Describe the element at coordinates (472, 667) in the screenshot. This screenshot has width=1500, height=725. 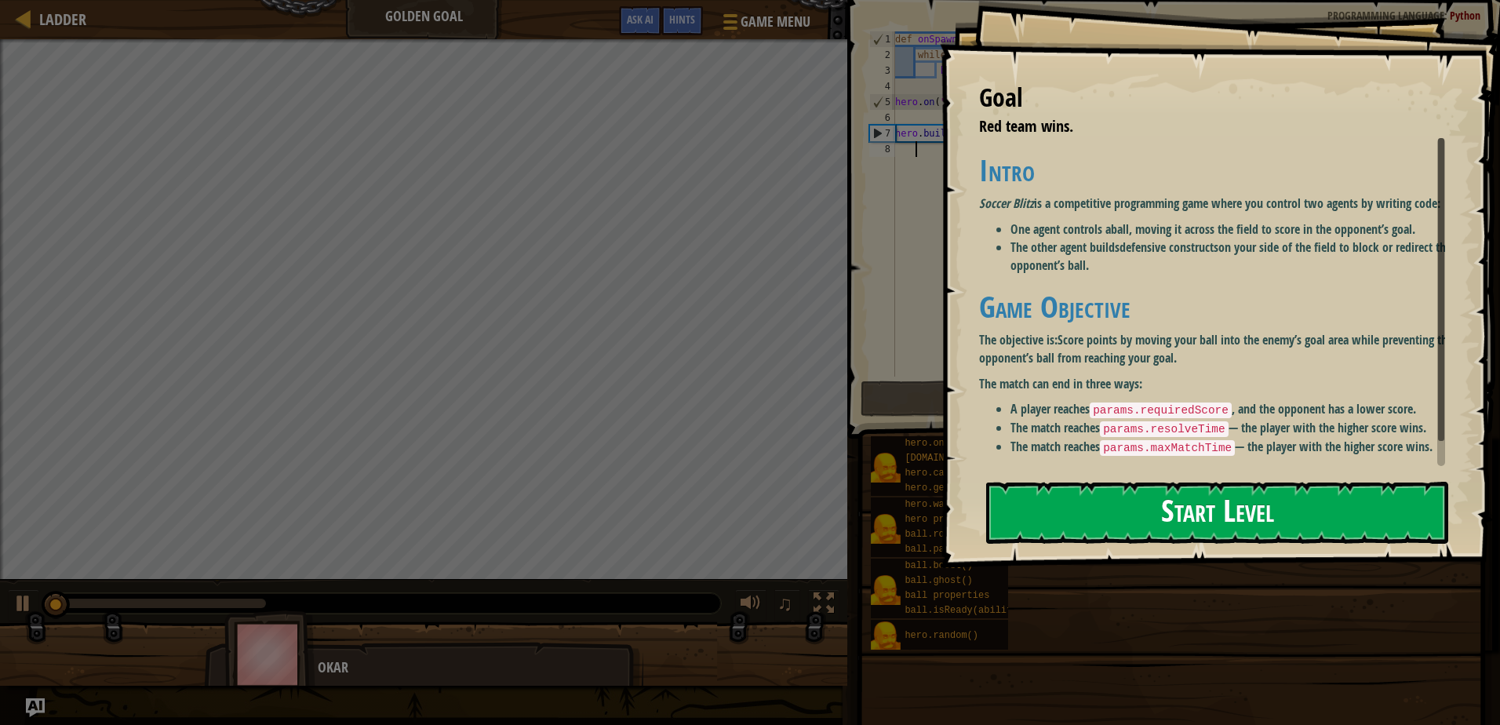
I see `div: Okar` at that location.